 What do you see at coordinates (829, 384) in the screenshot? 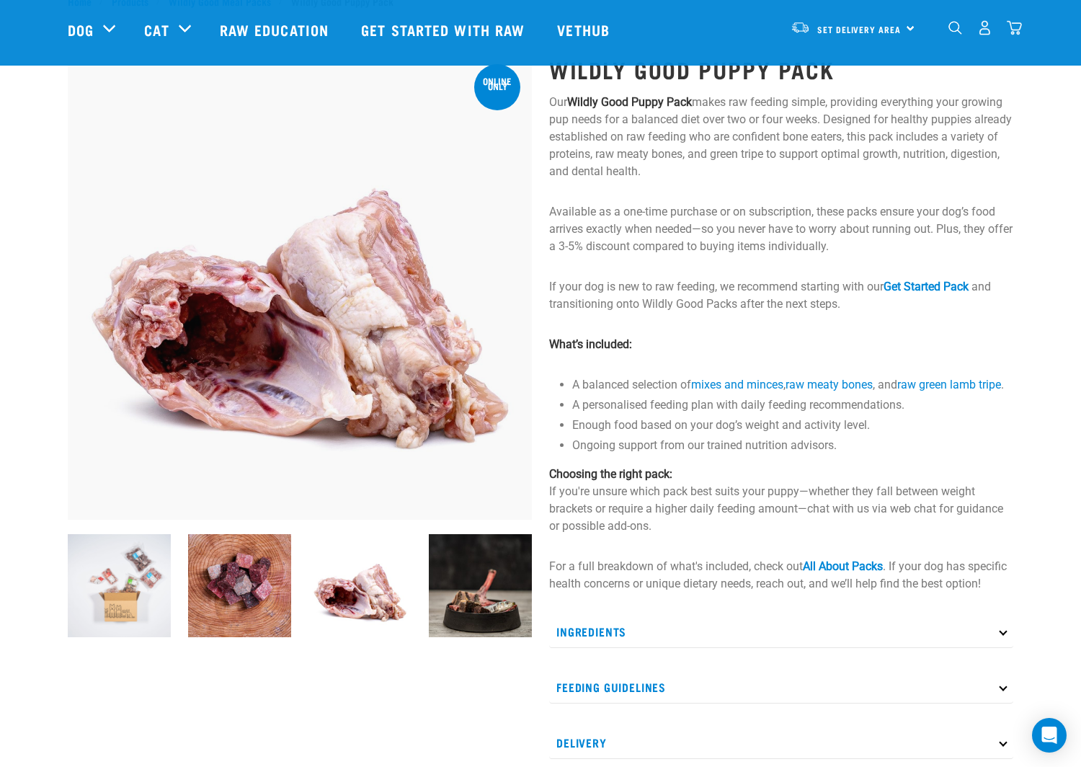
I see `a: raw meaty bones` at bounding box center [829, 384].